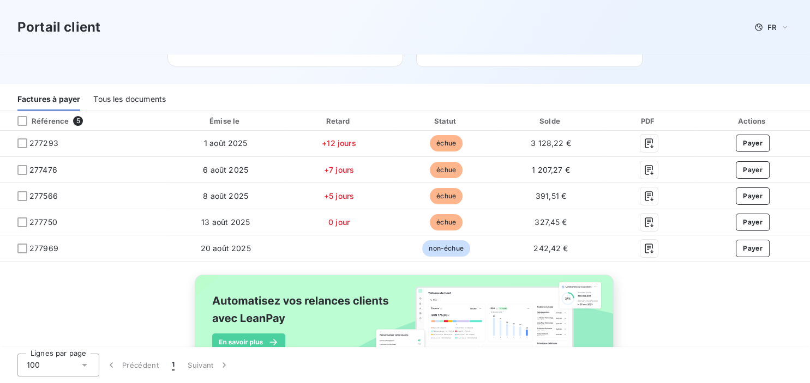 This screenshot has width=810, height=383. I want to click on span: 277293, so click(44, 143).